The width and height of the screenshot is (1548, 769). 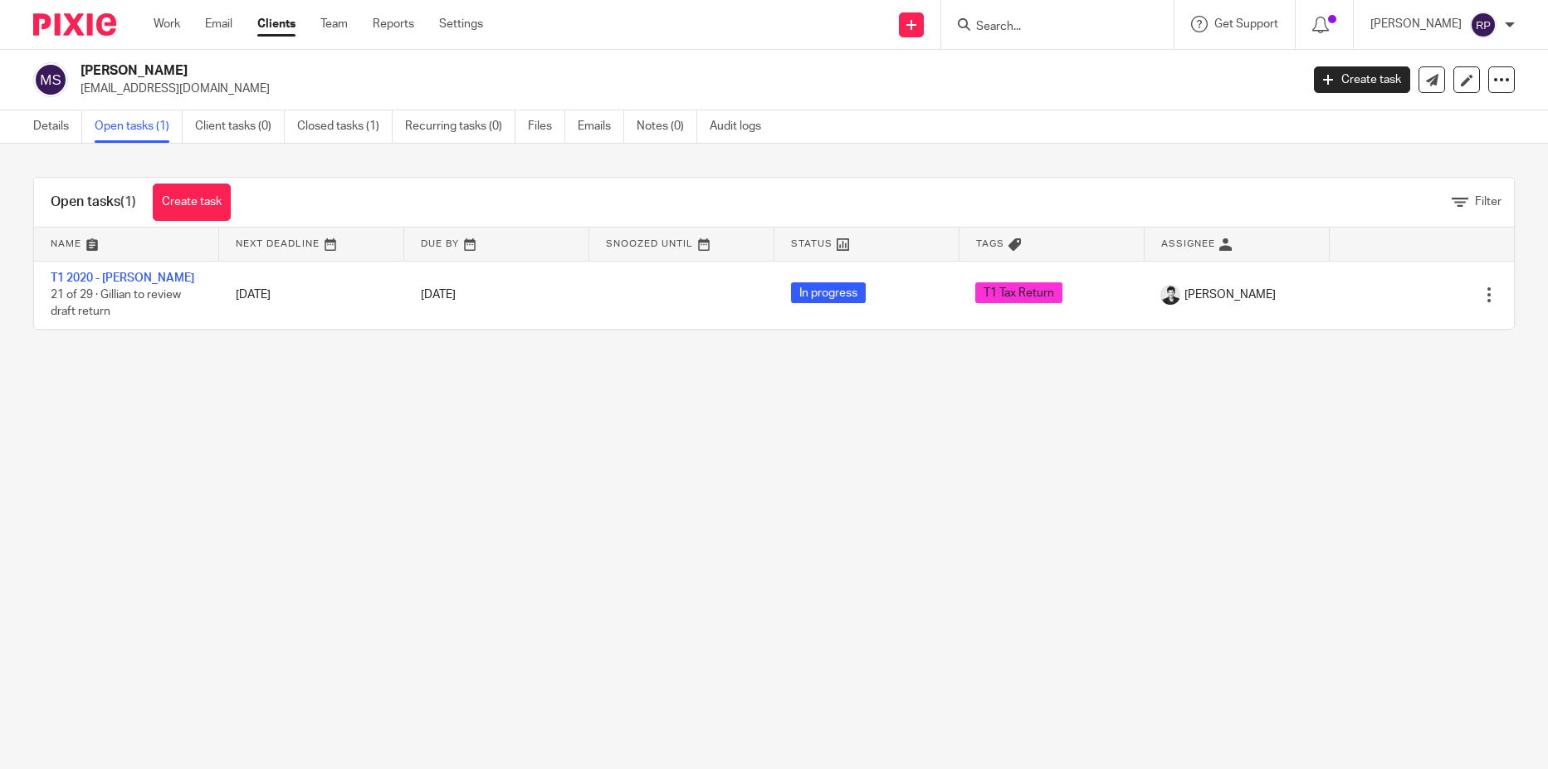 What do you see at coordinates (393, 24) in the screenshot?
I see `a: Reports` at bounding box center [393, 24].